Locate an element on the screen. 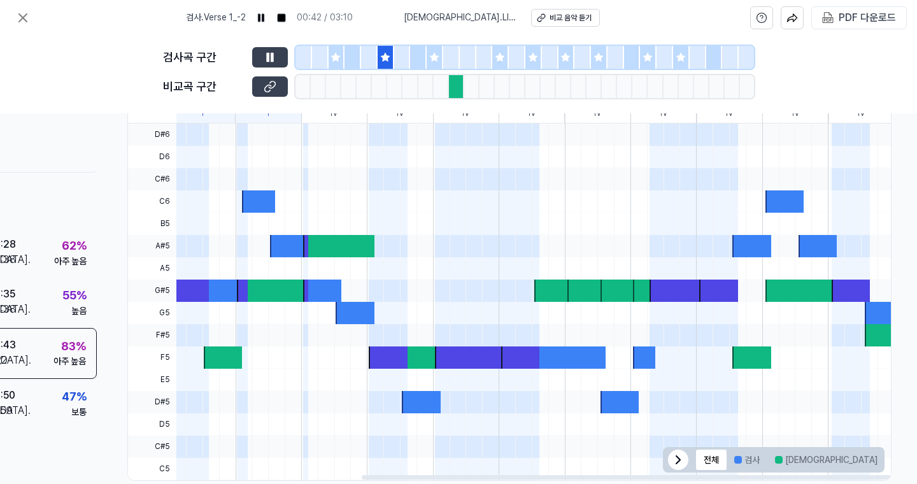 This screenshot has width=917, height=484. span: F#5 is located at coordinates (152, 335).